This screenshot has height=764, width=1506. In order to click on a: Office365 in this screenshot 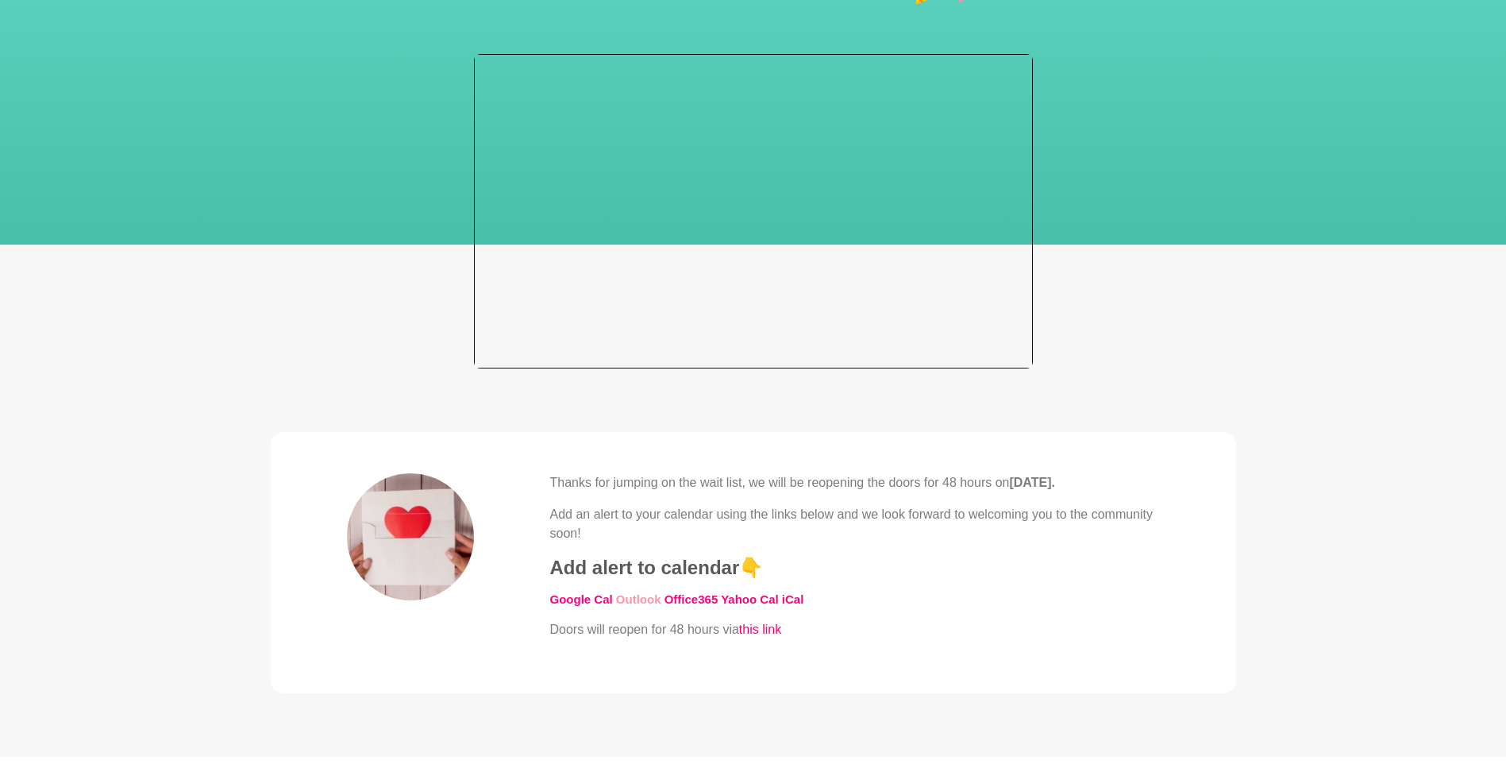, I will do `click(691, 598)`.